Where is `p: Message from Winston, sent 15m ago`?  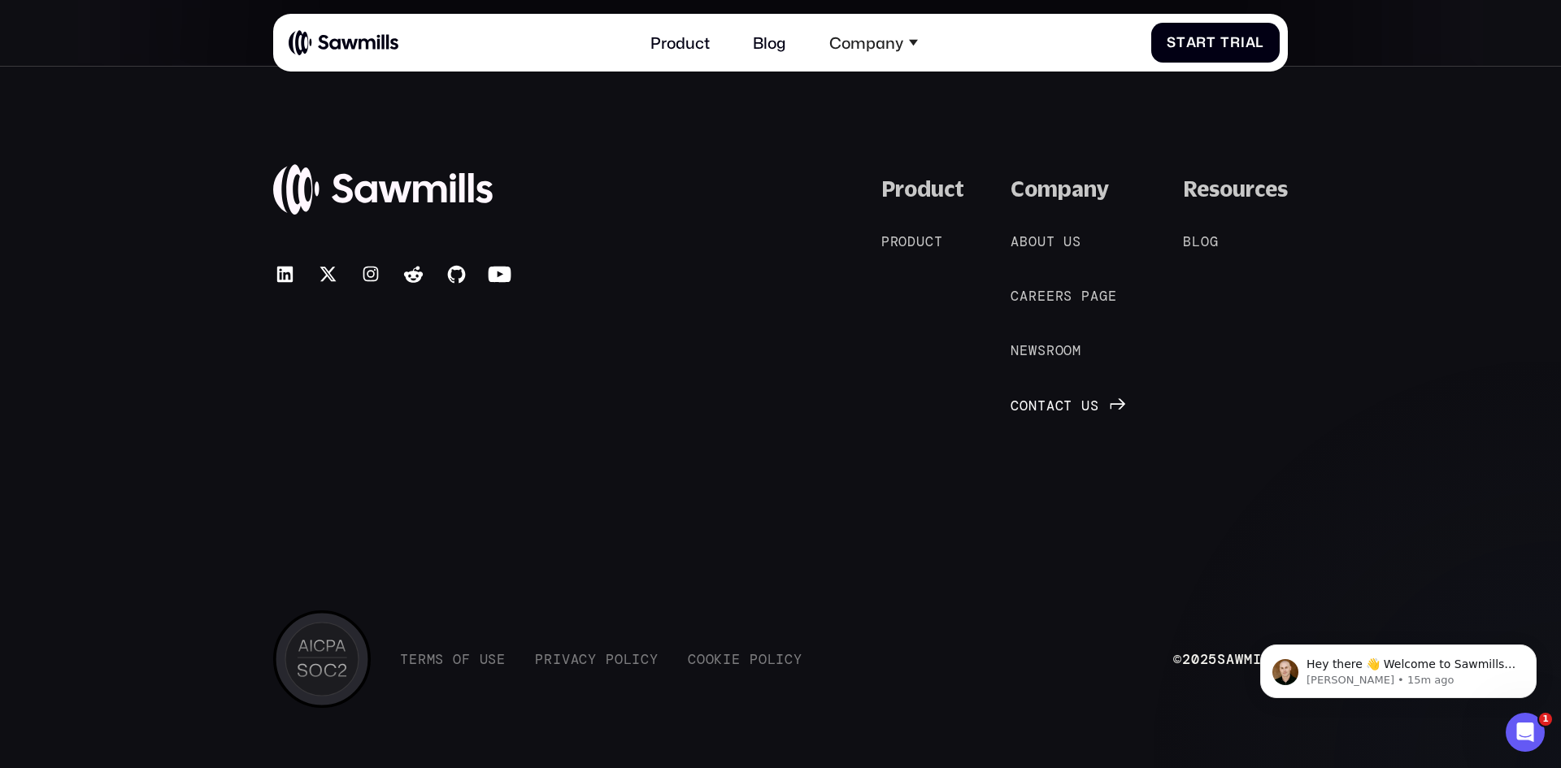
p: Message from Winston, sent 15m ago is located at coordinates (176, 70).